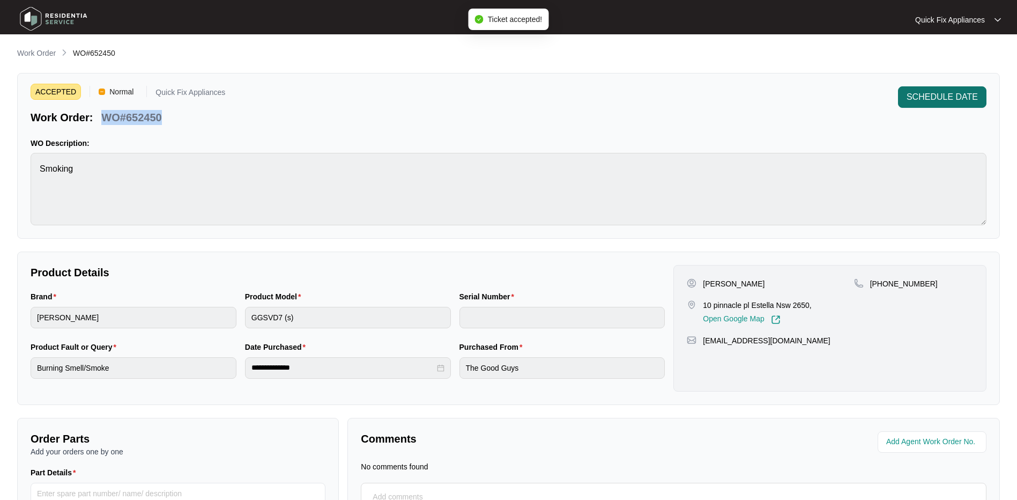  What do you see at coordinates (562, 317) in the screenshot?
I see `input: Serial Number` at bounding box center [562, 317].